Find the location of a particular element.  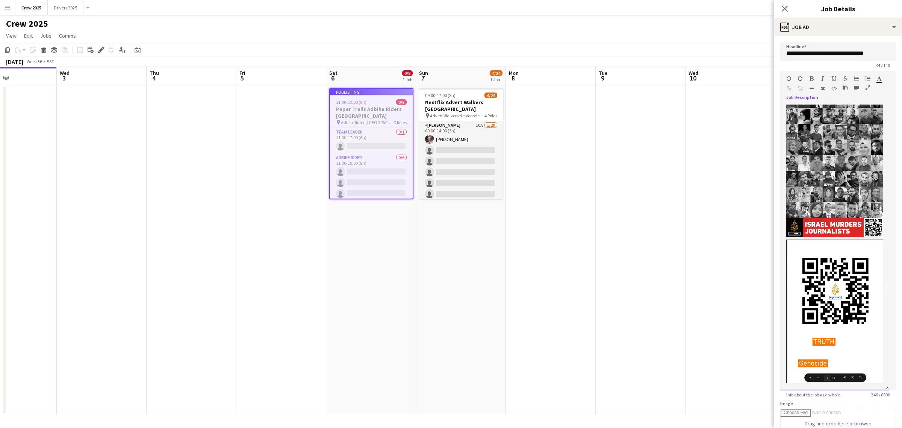

span: 34 / 140 is located at coordinates (883, 65).